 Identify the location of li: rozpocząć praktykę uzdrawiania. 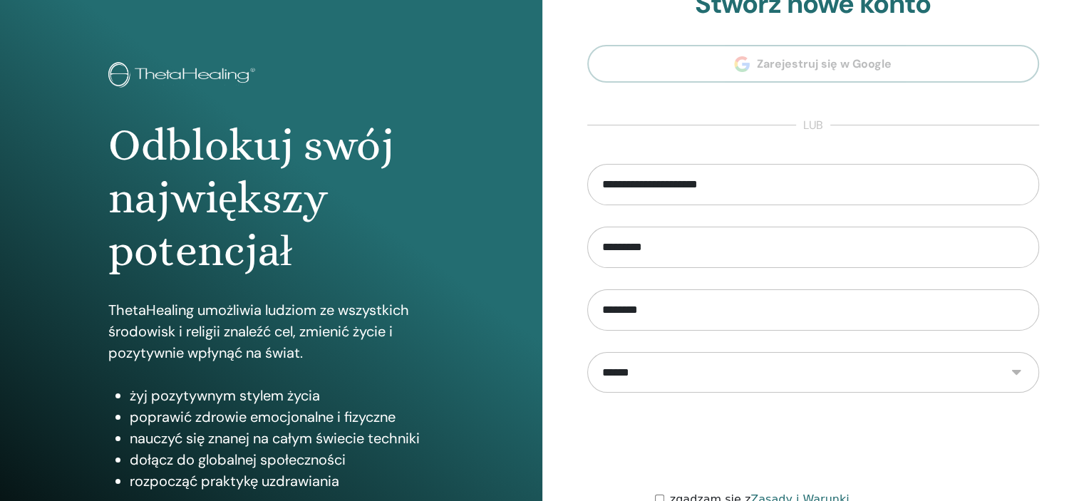
(282, 481).